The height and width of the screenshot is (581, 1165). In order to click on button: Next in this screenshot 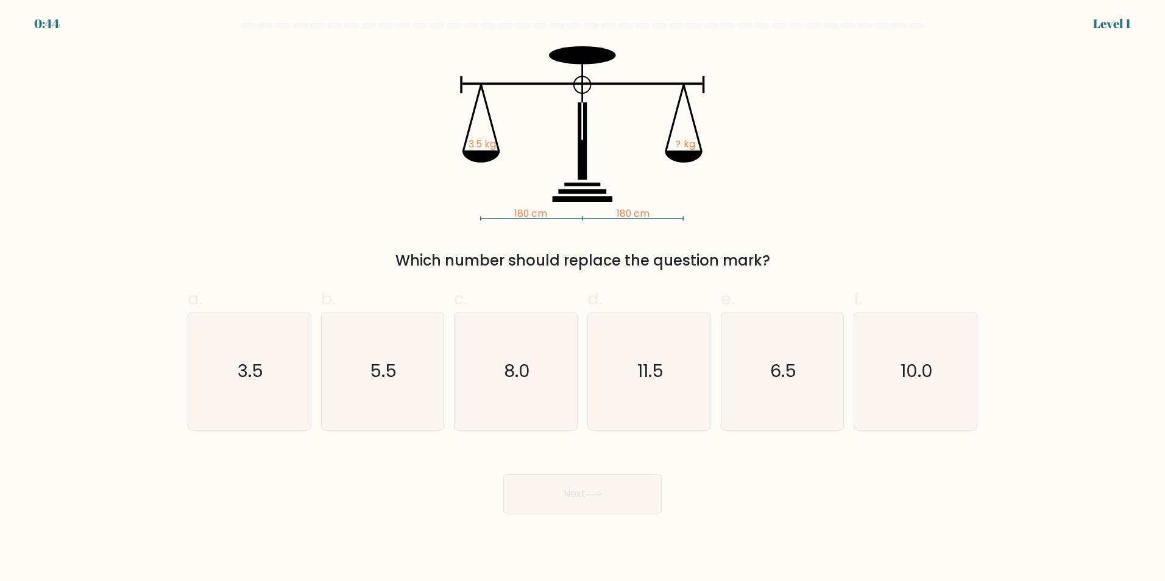, I will do `click(582, 494)`.